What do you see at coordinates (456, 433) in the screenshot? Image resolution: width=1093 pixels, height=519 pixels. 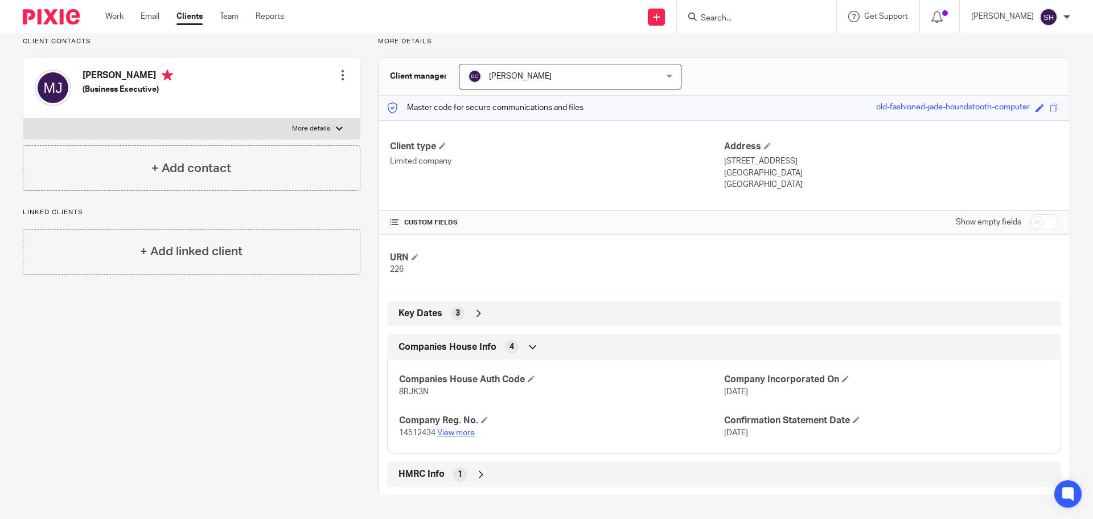 I see `a: View more` at bounding box center [456, 433].